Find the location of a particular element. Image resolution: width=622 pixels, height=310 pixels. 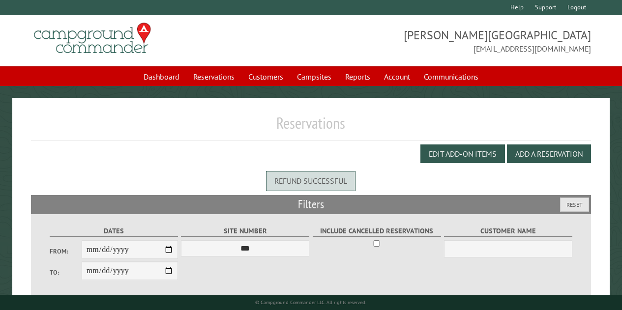

label: Include Cancelled Reservations is located at coordinates (377, 231).